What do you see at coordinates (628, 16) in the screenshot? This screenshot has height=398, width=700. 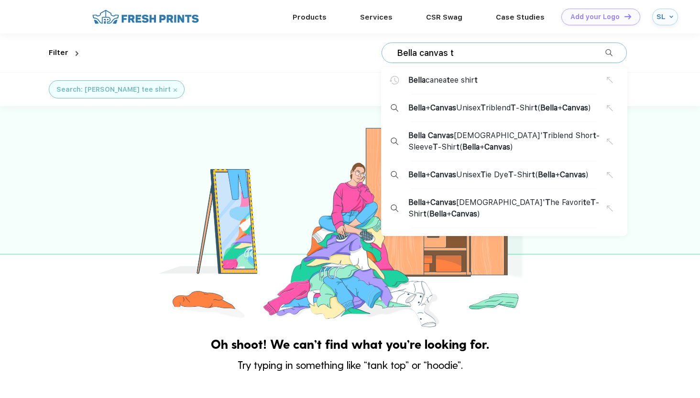 I see `img: DT` at bounding box center [628, 16].